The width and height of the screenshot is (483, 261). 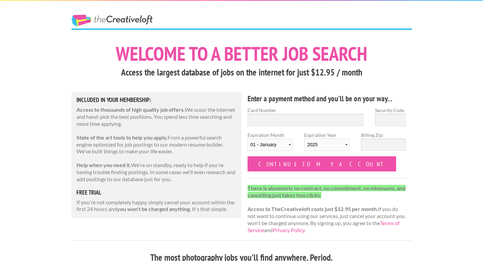 What do you see at coordinates (157, 172) in the screenshot?
I see `p: We're on standby, ready to help if you're having trouble finding postings. In some cases we'll ev...` at bounding box center [157, 172].